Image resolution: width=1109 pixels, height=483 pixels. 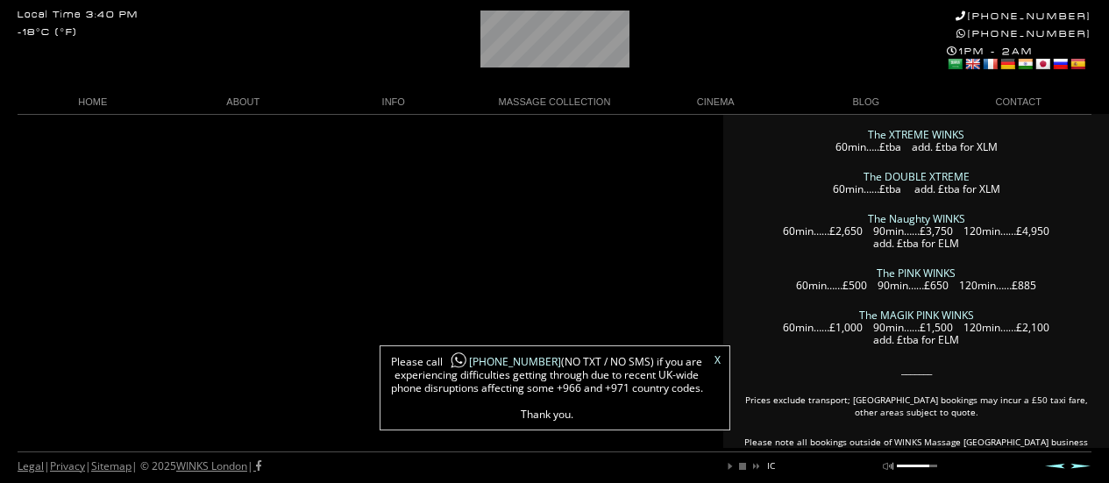 What do you see at coordinates (866, 102) in the screenshot?
I see `a: BLOG` at bounding box center [866, 102].